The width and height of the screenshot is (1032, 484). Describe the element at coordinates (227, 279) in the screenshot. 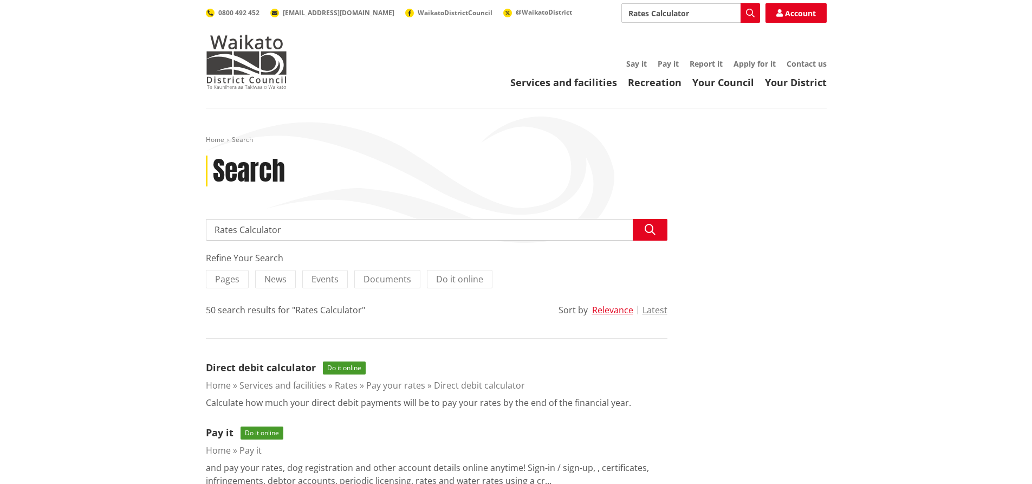

I see `span: Pages` at that location.